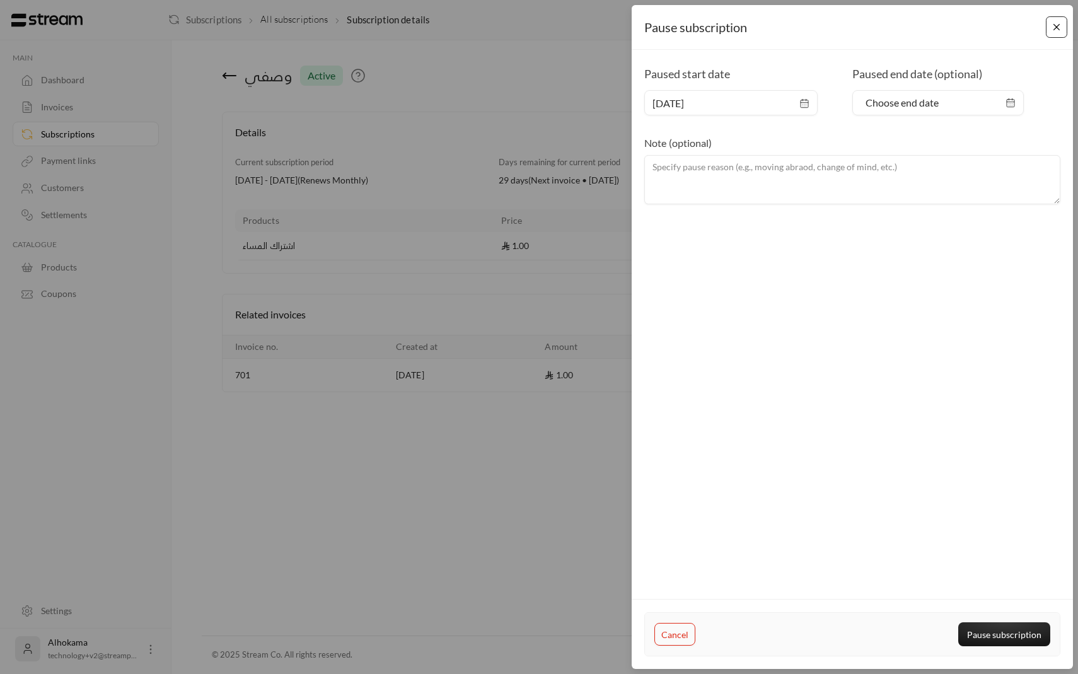 This screenshot has width=1078, height=674. What do you see at coordinates (675, 634) in the screenshot?
I see `button: Cancel` at bounding box center [675, 634].